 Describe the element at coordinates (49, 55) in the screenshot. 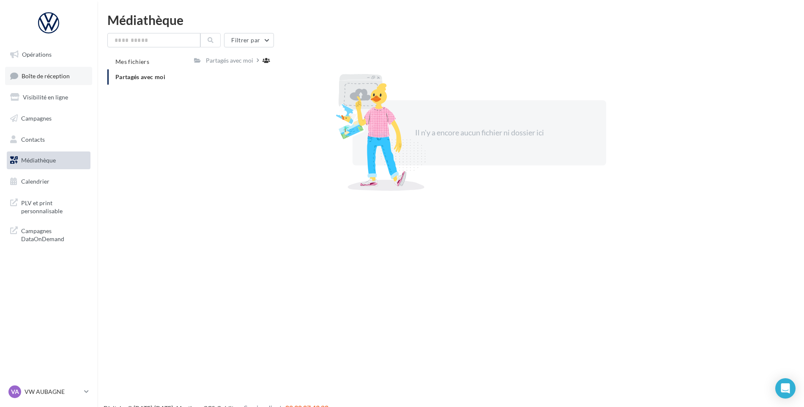

I see `a: Opérations` at that location.